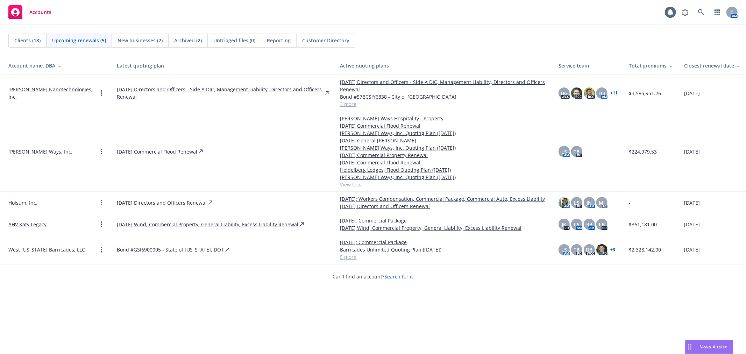 The width and height of the screenshot is (746, 354). I want to click on span: LB, so click(601, 224).